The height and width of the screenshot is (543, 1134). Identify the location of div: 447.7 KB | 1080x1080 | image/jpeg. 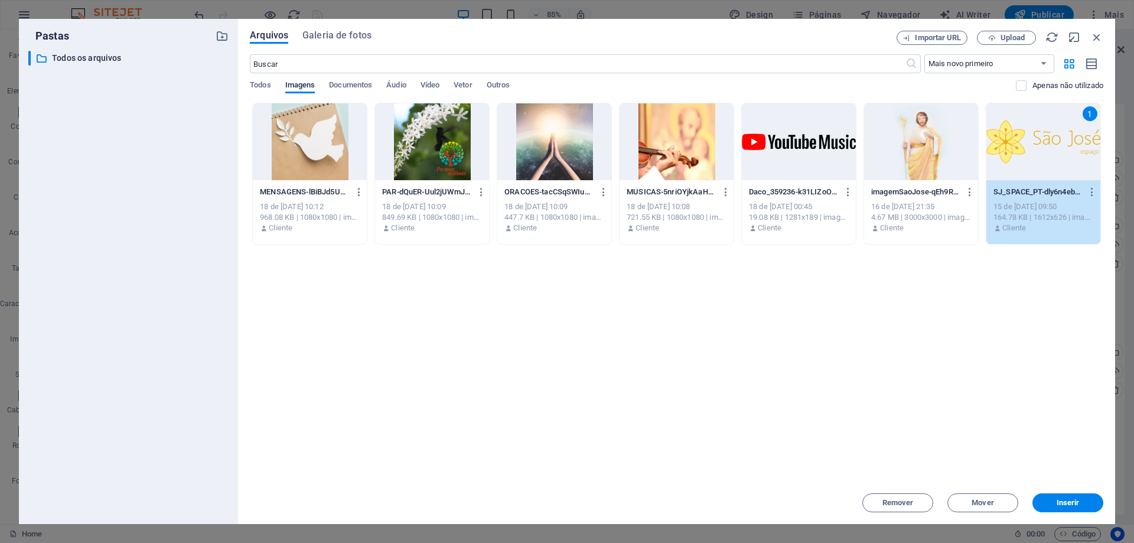
(554, 217).